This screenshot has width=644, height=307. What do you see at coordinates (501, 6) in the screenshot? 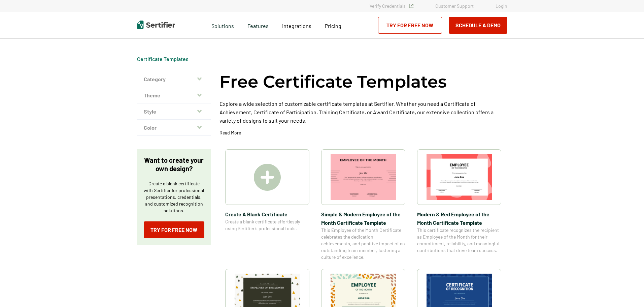
I see `a: Login` at bounding box center [501, 6].